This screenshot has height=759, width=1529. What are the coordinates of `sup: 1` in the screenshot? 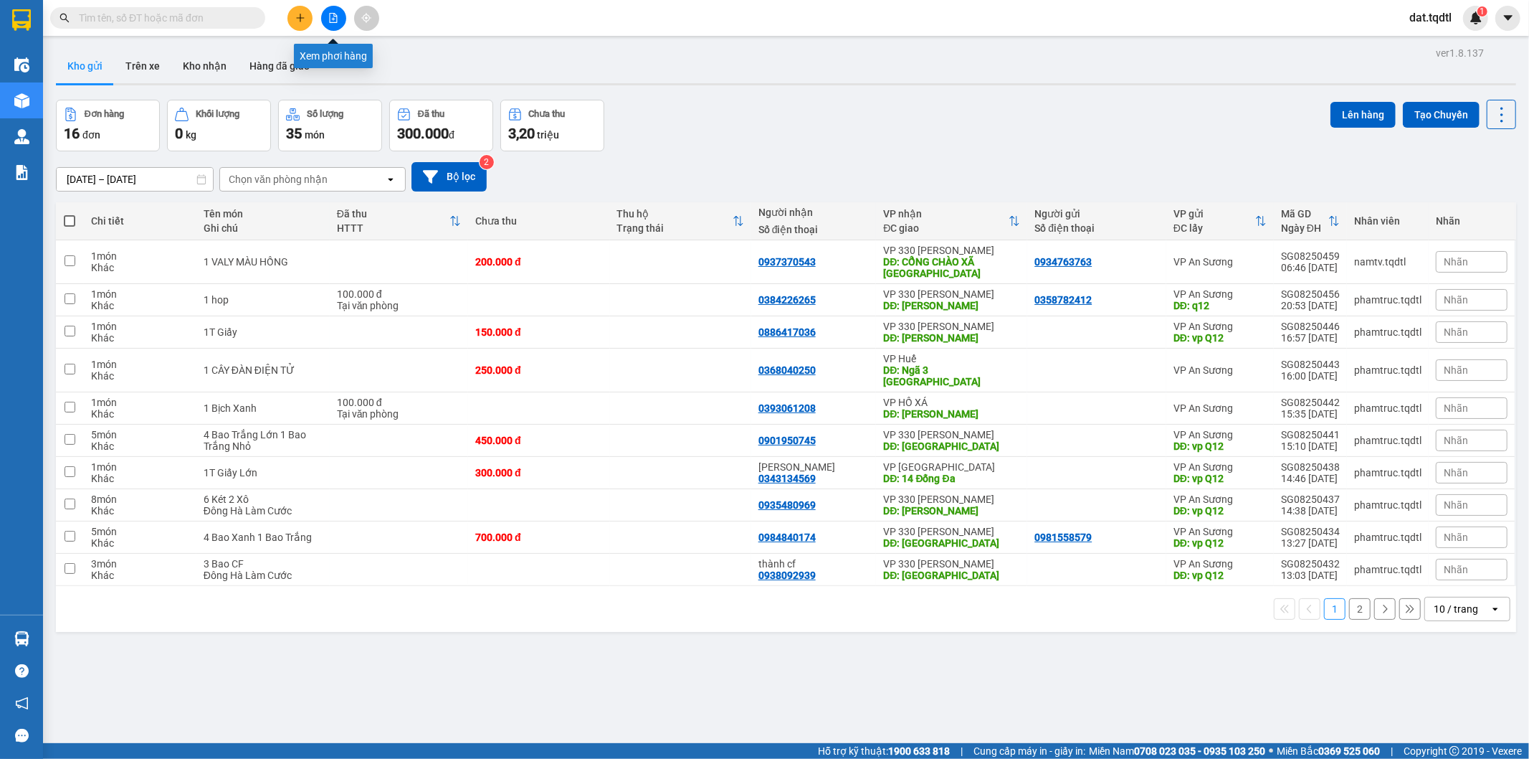 It's located at (1483, 11).